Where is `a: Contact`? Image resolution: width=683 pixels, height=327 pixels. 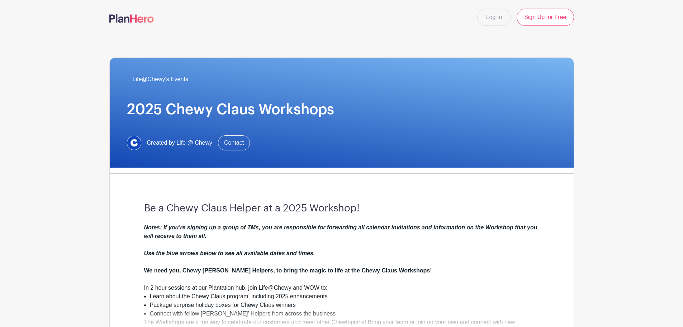 a: Contact is located at coordinates (234, 143).